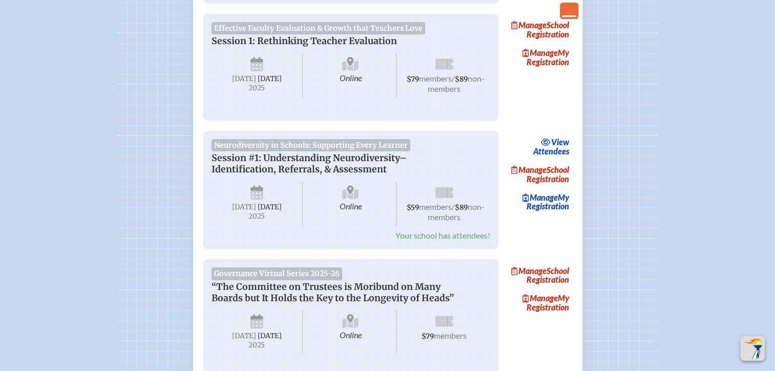 The width and height of the screenshot is (775, 371). Describe the element at coordinates (443, 235) in the screenshot. I see `span: Your school has attendees!` at that location.